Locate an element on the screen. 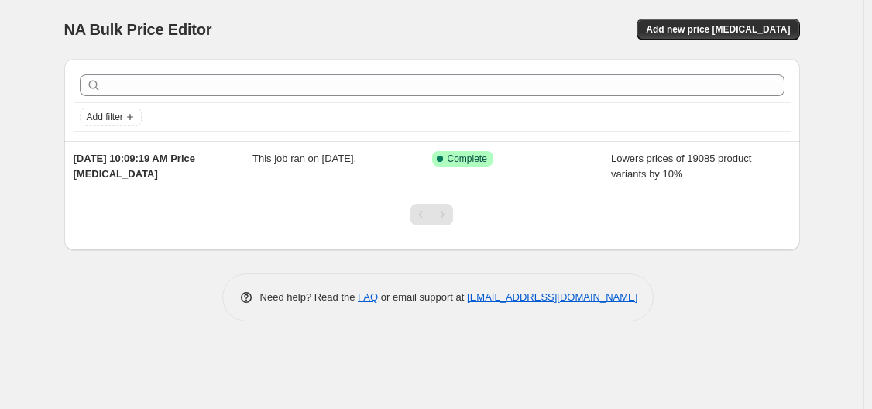  span: Lowers prices of 19085 product variants by 10% is located at coordinates (680, 166).